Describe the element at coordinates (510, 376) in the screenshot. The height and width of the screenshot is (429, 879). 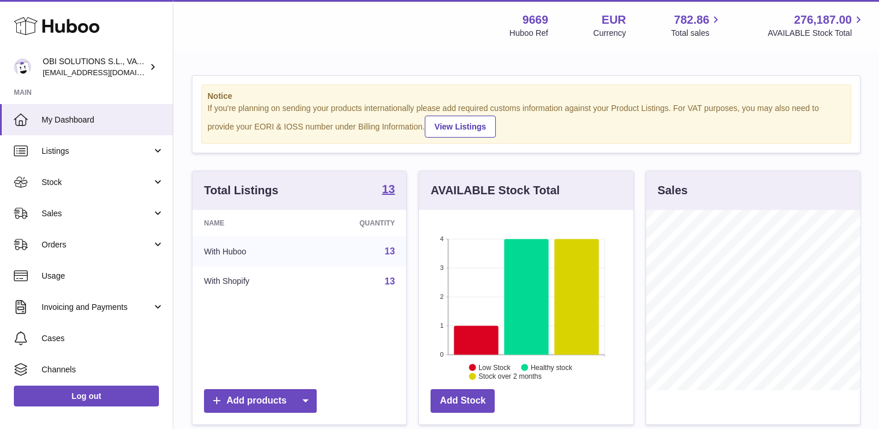
I see `text: Stock over 2 months` at that location.